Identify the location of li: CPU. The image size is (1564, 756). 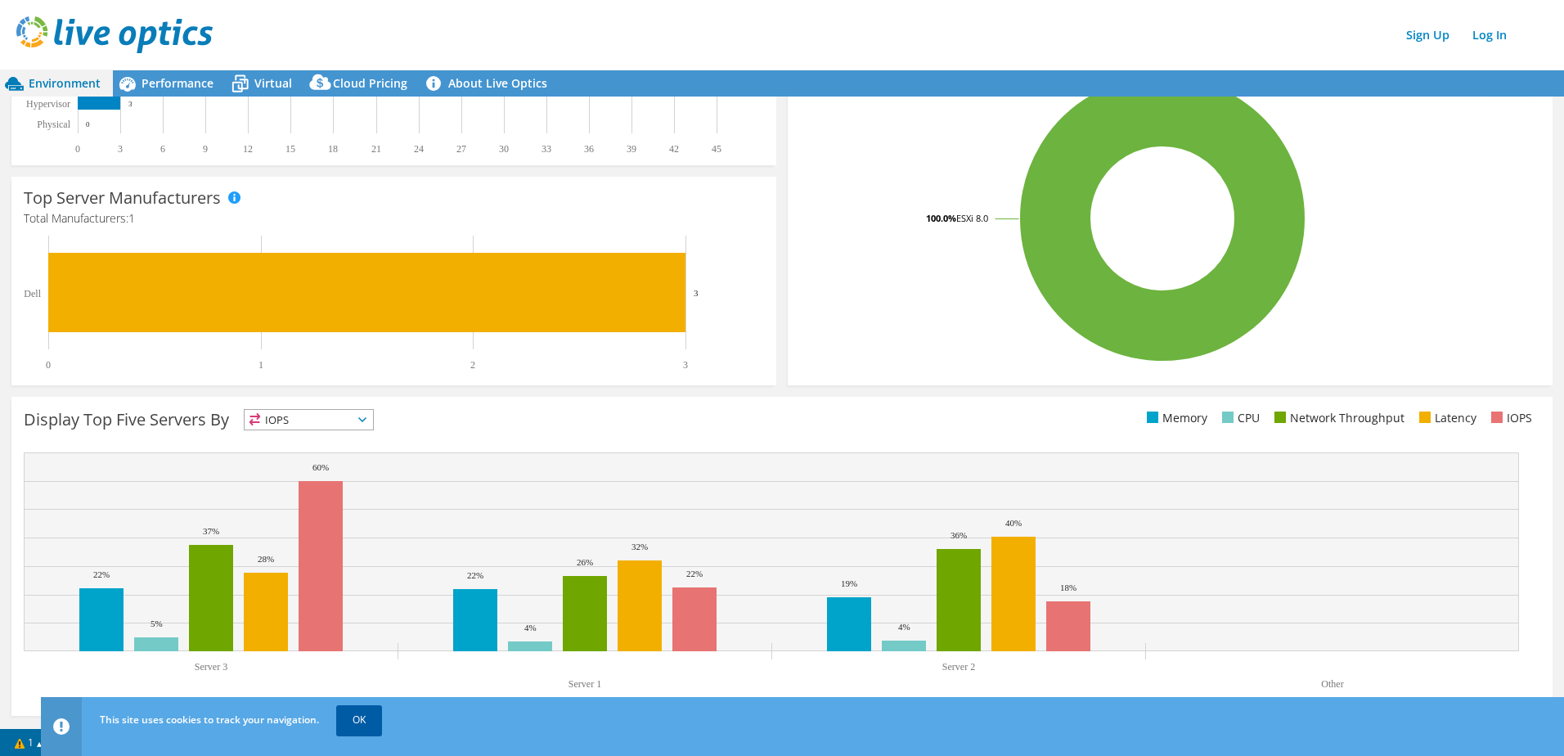
(1238, 418).